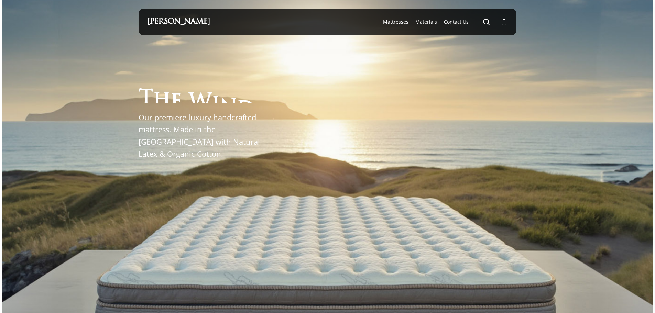 The image size is (655, 313). What do you see at coordinates (228, 107) in the screenshot?
I see `span: n` at bounding box center [228, 107].